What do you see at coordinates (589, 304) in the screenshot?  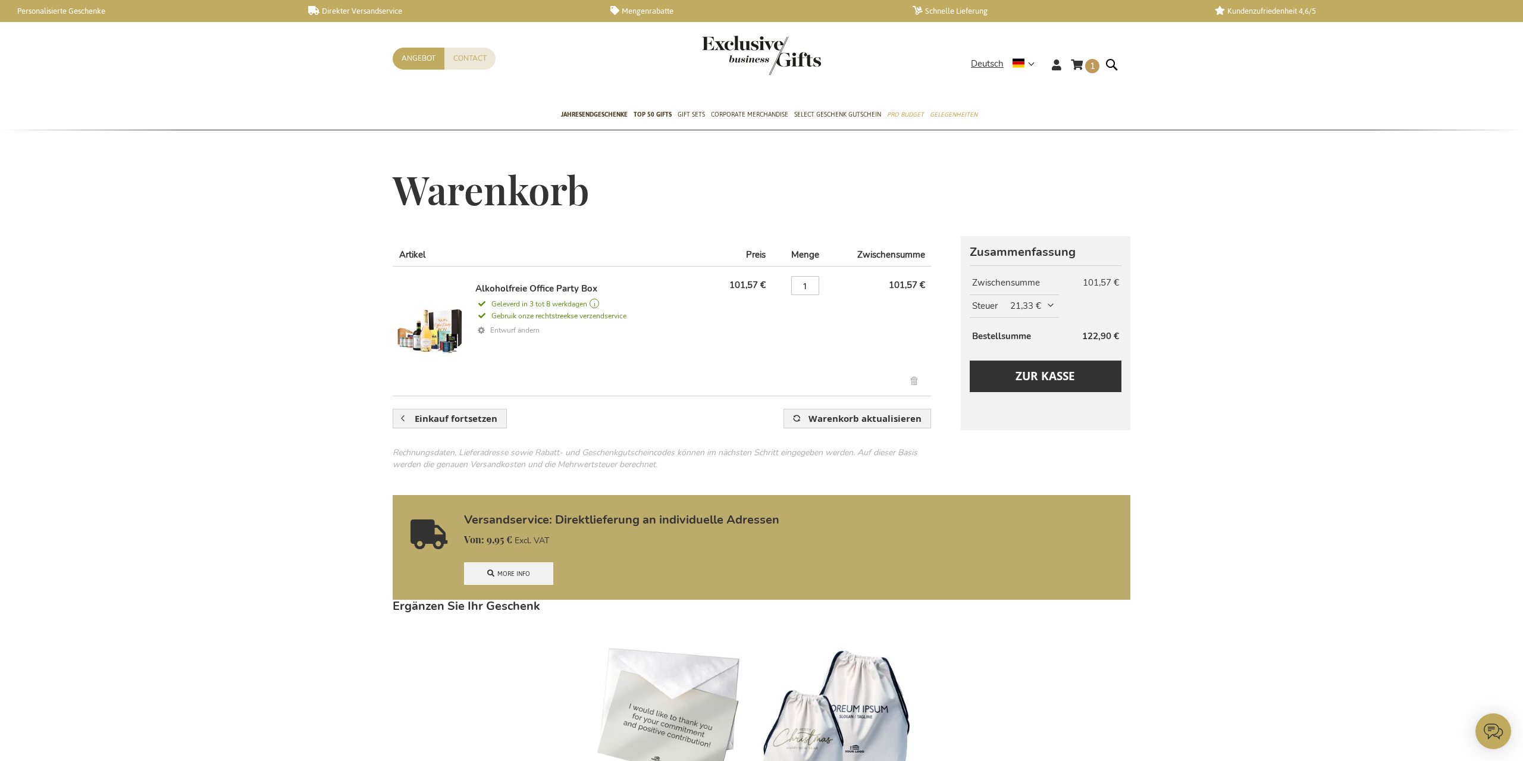 I see `a: Geleverd in 3 tot 8 werkdagen` at bounding box center [589, 304].